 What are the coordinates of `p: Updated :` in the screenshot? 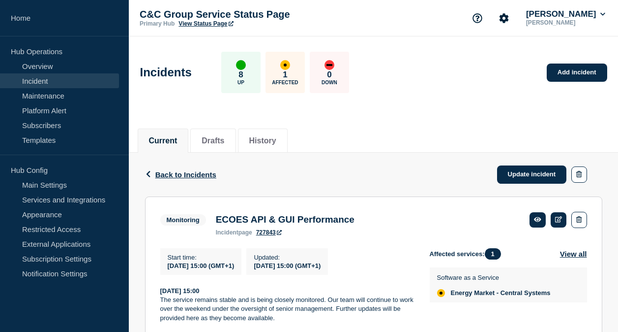 It's located at (287, 257).